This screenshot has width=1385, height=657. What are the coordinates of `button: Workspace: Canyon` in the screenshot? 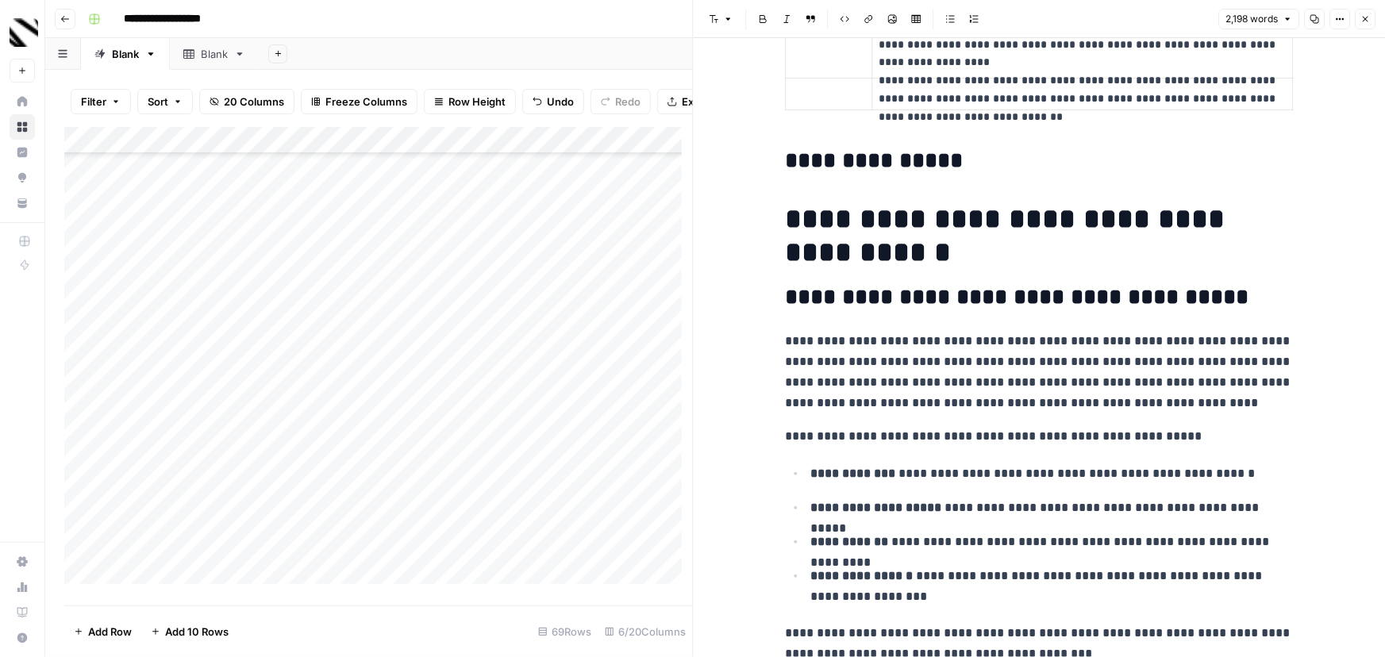 It's located at (22, 33).